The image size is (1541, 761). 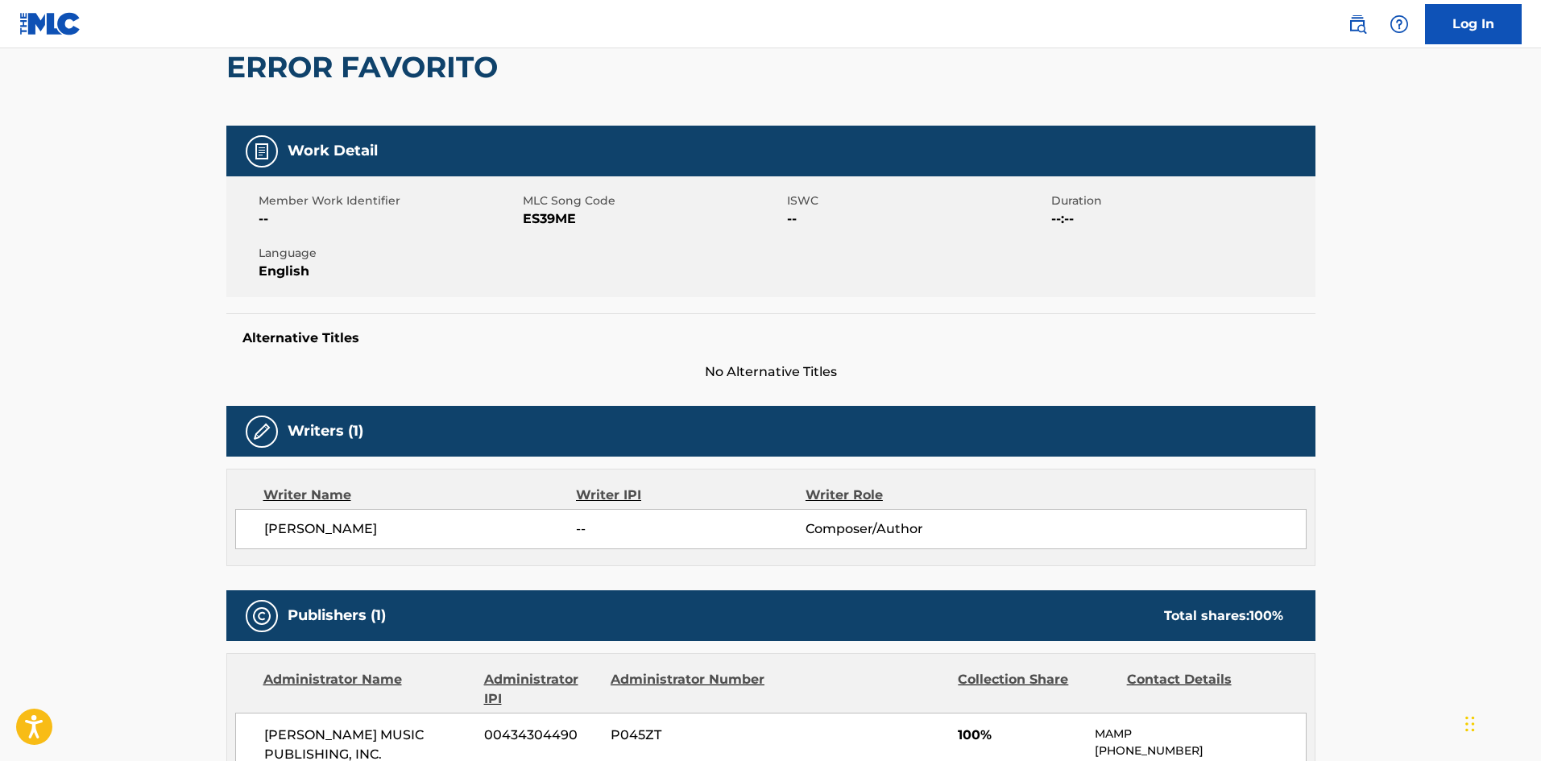 I want to click on div: Arrastrar, so click(x=1470, y=724).